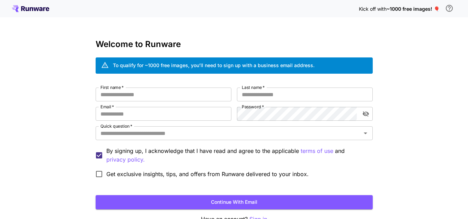 This screenshot has width=468, height=219. Describe the element at coordinates (317, 151) in the screenshot. I see `p: terms of use` at that location.